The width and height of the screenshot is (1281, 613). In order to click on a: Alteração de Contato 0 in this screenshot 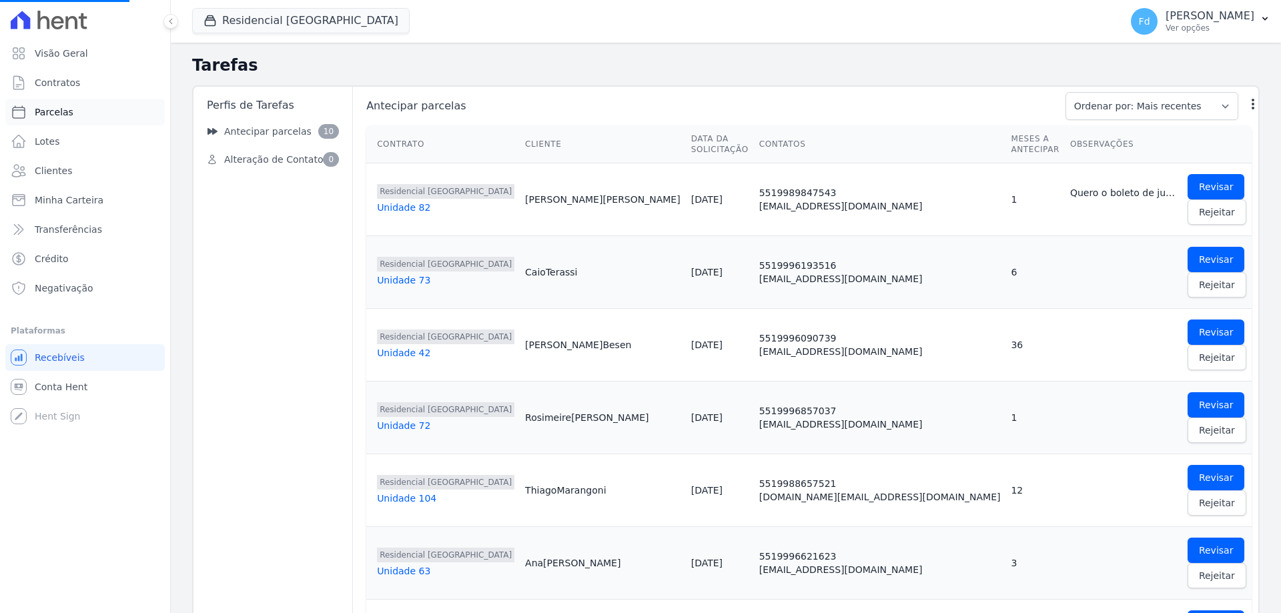, I will do `click(273, 159)`.